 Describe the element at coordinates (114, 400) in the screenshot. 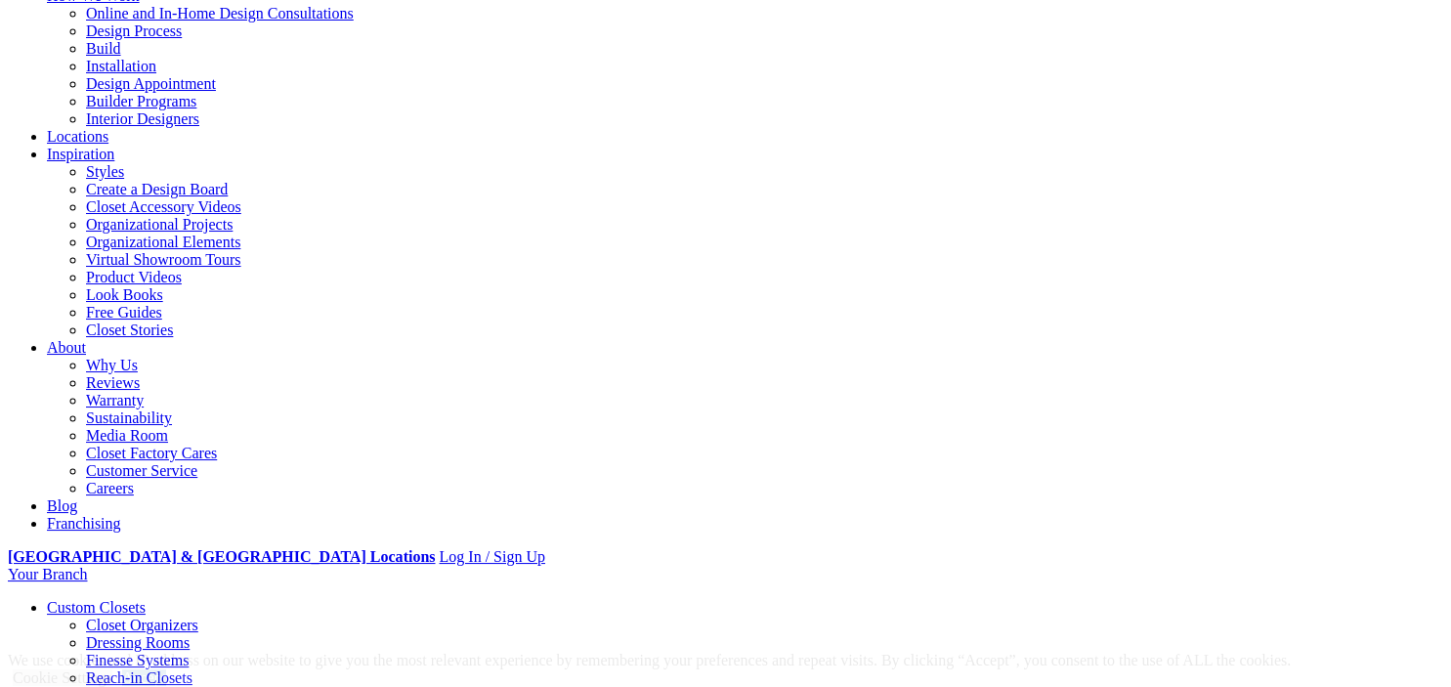

I see `a: Warranty` at that location.